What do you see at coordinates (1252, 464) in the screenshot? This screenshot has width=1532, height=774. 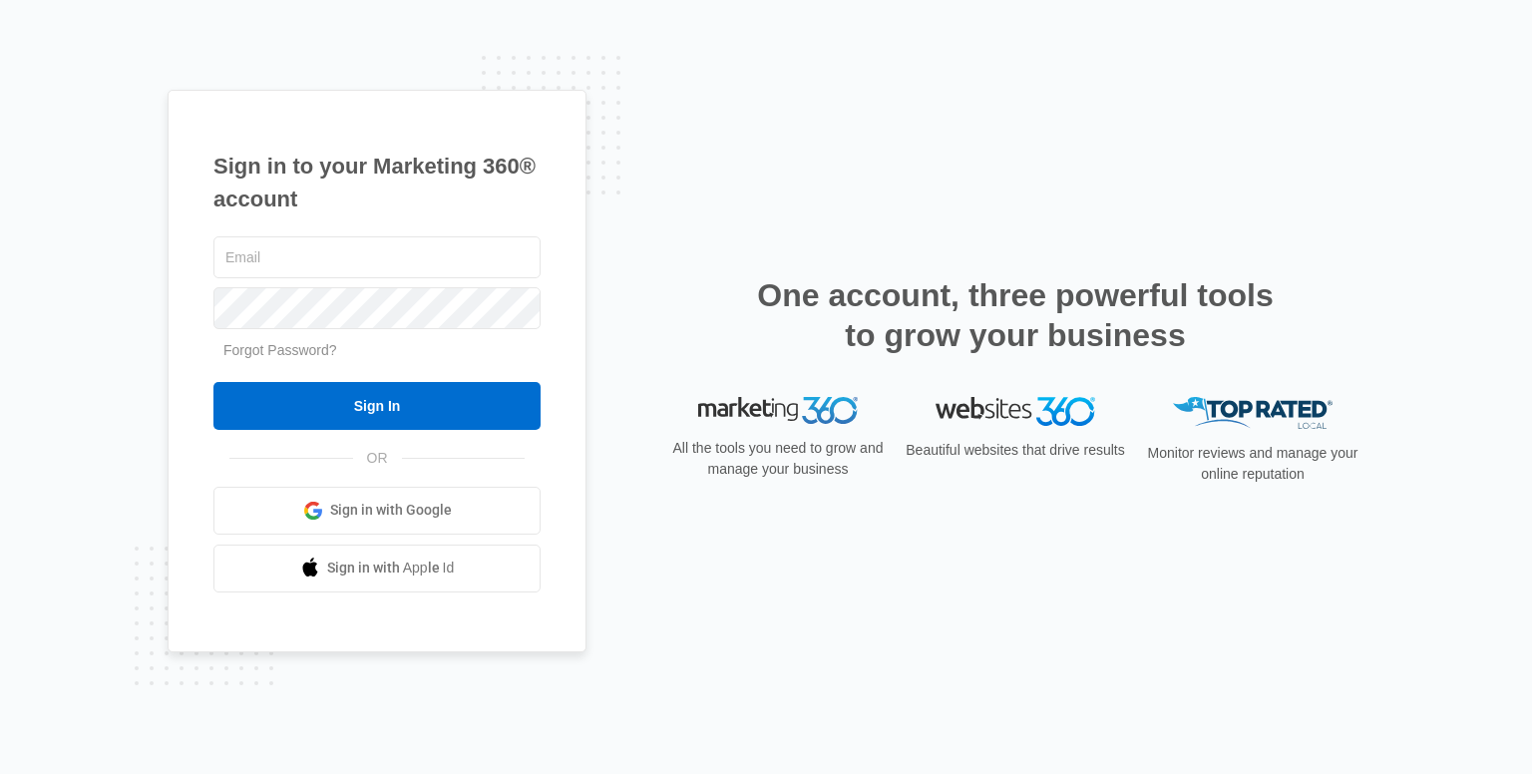 I see `p: Monitor reviews and manage your online reputation` at bounding box center [1252, 464].